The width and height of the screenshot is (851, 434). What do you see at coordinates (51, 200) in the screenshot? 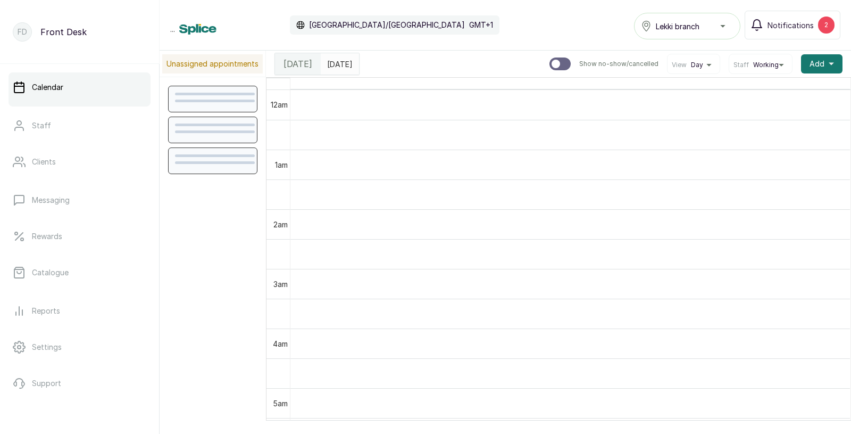
I see `p: Messaging` at bounding box center [51, 200].